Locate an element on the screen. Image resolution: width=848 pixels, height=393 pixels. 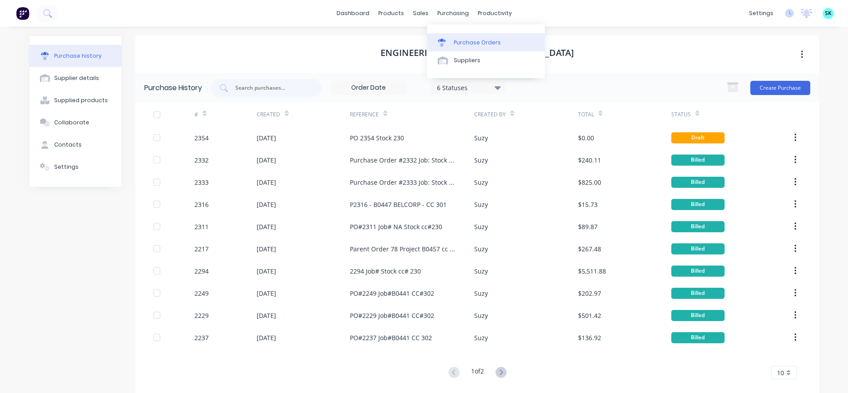
img: Factory is located at coordinates (23, 13).